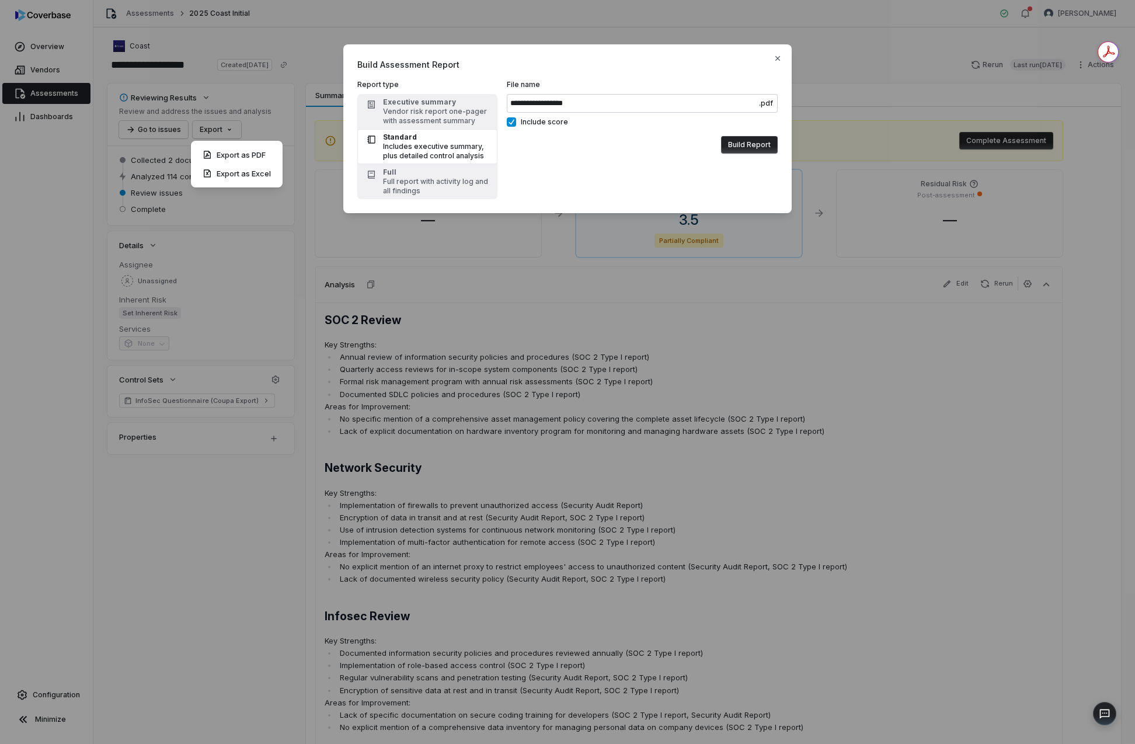  What do you see at coordinates (437, 186) in the screenshot?
I see `div: Full report with activity log and all findings` at bounding box center [437, 186].